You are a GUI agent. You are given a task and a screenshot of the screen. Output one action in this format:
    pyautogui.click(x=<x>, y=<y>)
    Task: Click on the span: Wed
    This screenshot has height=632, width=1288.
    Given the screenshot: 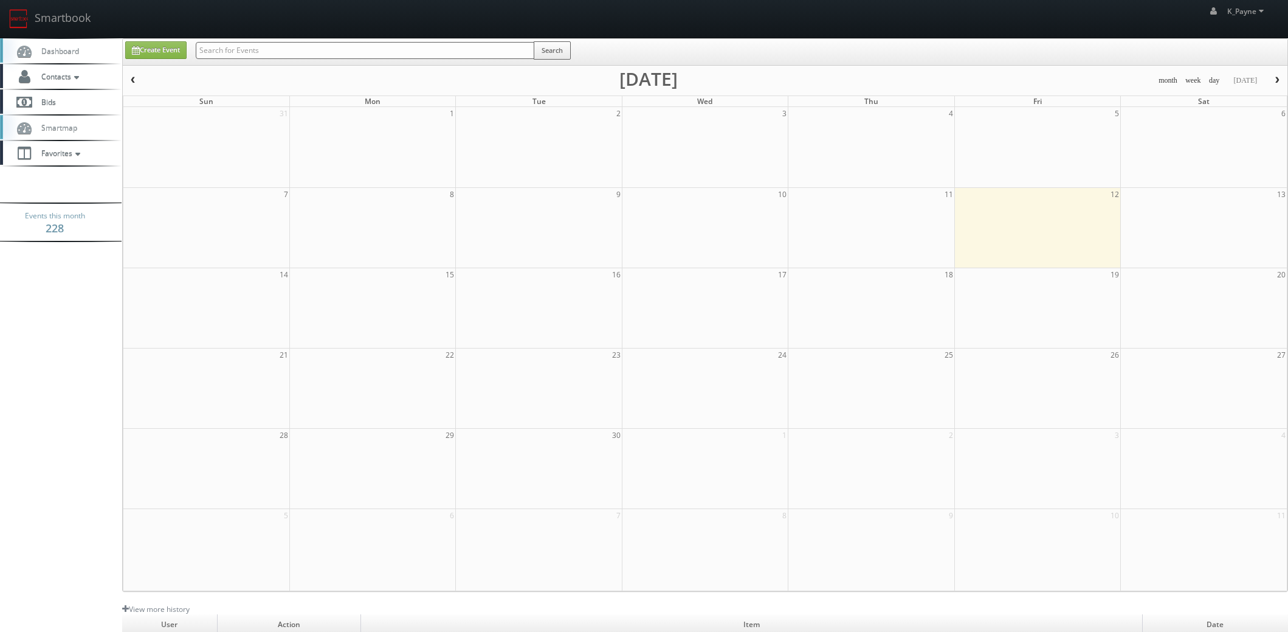 What is the action you would take?
    pyautogui.click(x=704, y=101)
    